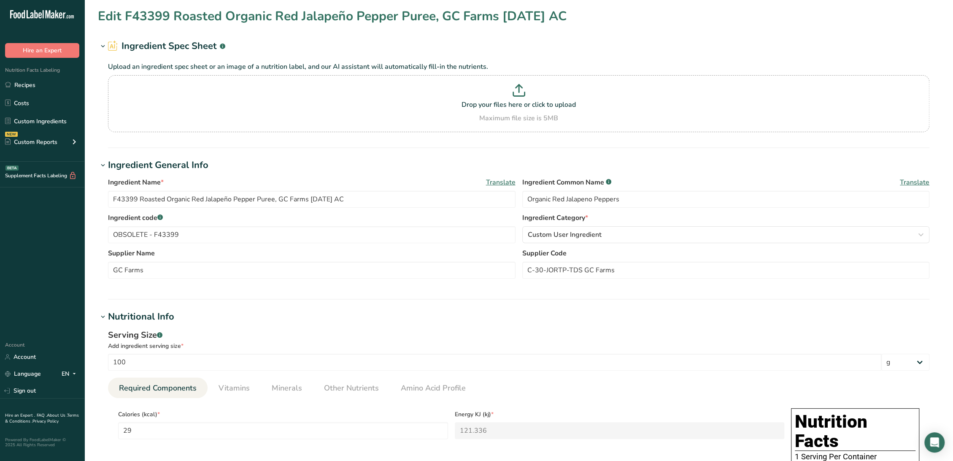 Image resolution: width=953 pixels, height=461 pixels. What do you see at coordinates (620, 414) in the screenshot?
I see `span: Energy KJ (kj)` at bounding box center [620, 414].